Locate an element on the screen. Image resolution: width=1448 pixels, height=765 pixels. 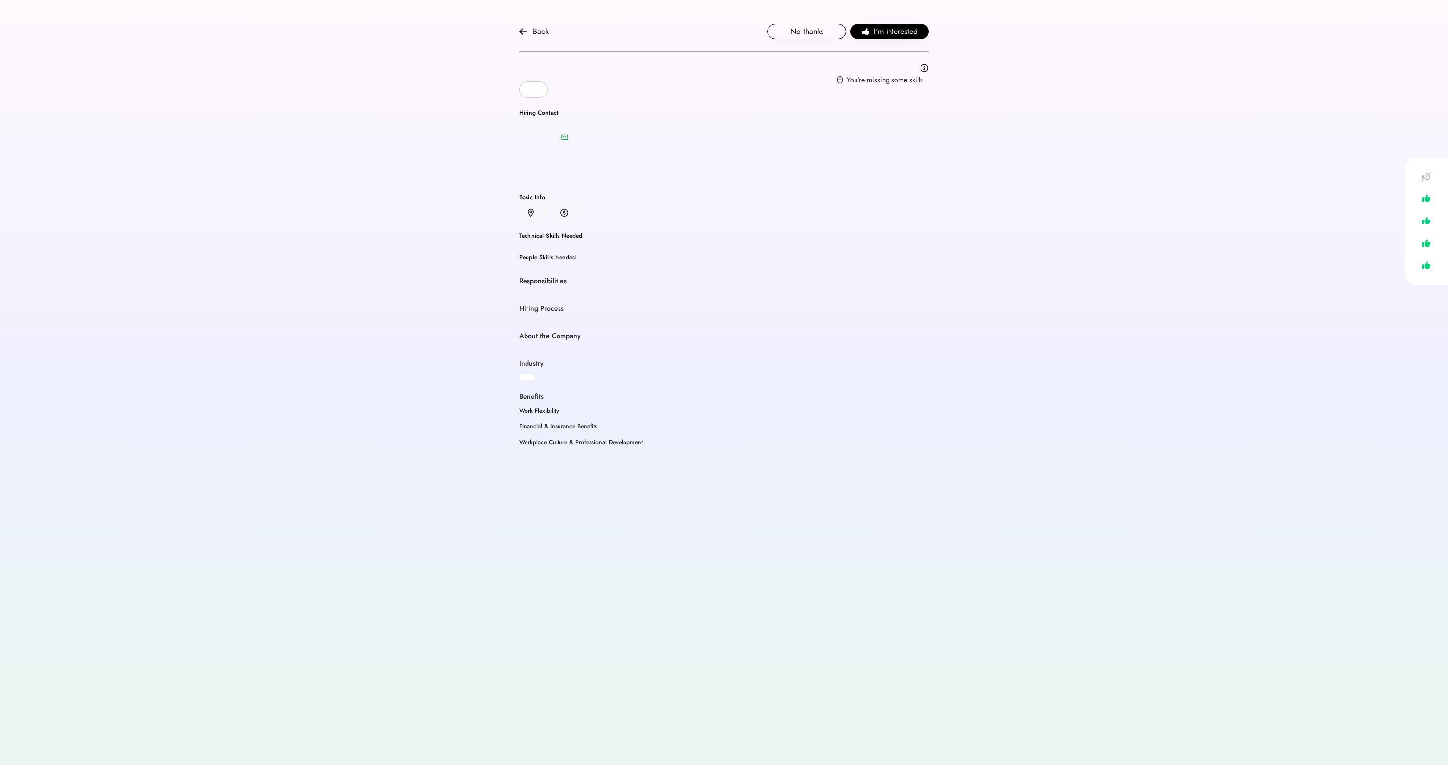
div: Financial & Insurance Benefits is located at coordinates (558, 427).